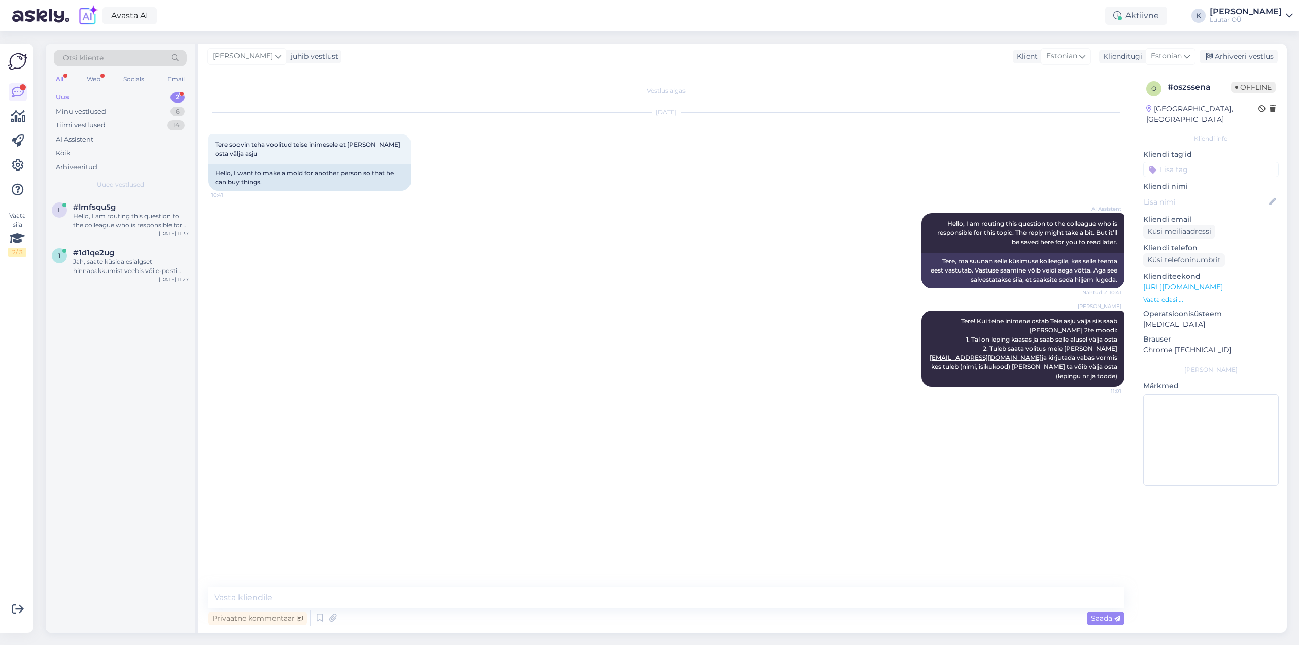  I want to click on img: explore-ai, so click(88, 16).